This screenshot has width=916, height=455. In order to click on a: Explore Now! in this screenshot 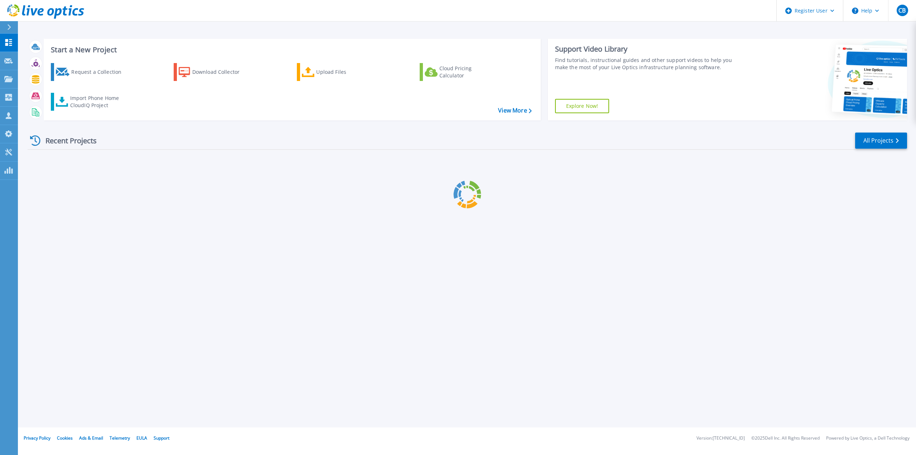, I will do `click(582, 106)`.